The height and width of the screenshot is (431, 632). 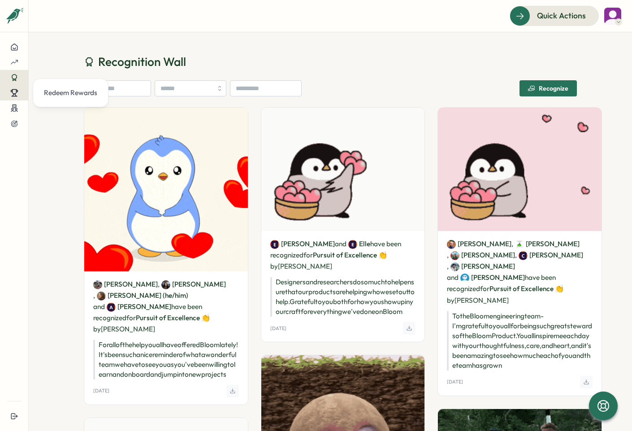 I want to click on p: For all of the help you all have offered Bloom lately! It's been such a nice reminder of what a w..., so click(x=166, y=359).